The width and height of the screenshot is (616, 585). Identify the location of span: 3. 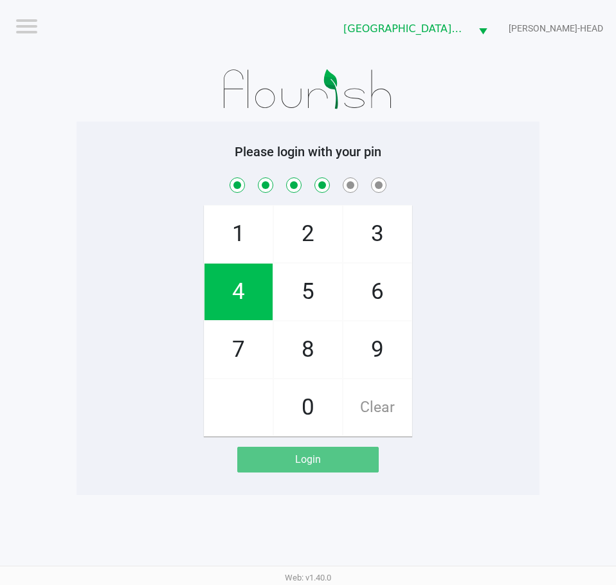
(377, 234).